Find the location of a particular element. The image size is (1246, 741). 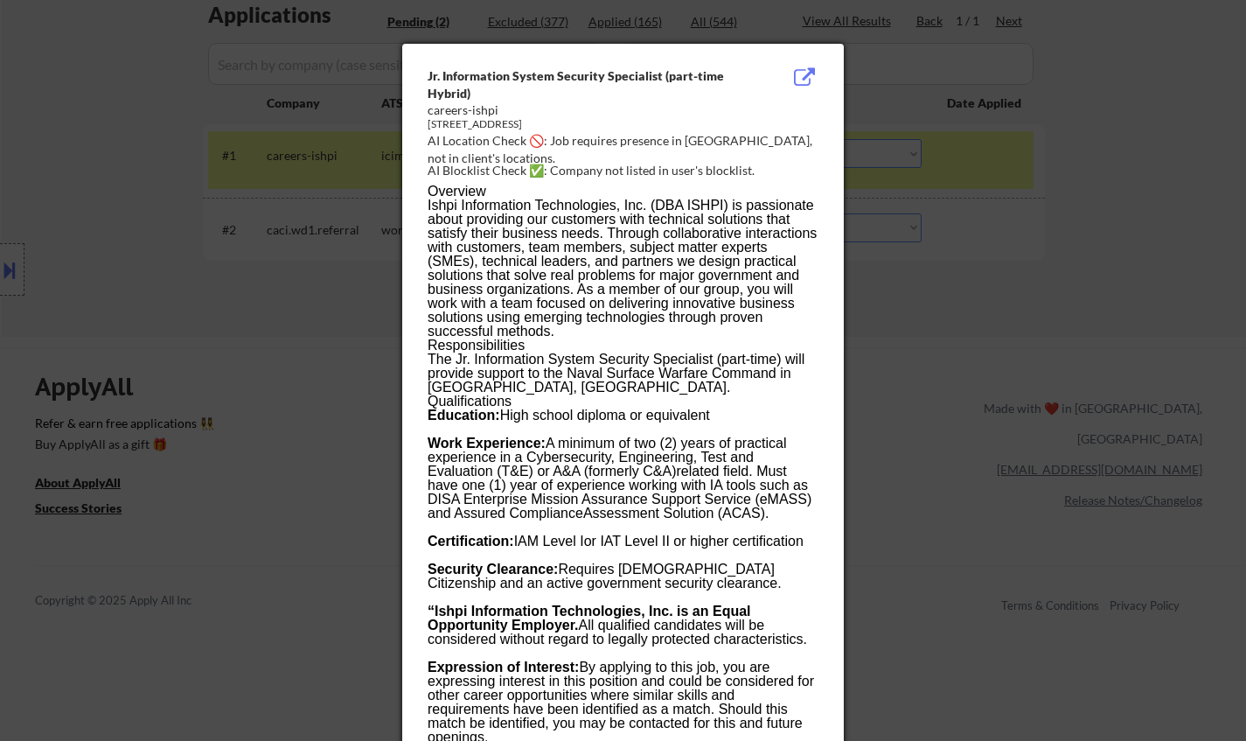

strong: Security Clearance: is located at coordinates (492, 569).